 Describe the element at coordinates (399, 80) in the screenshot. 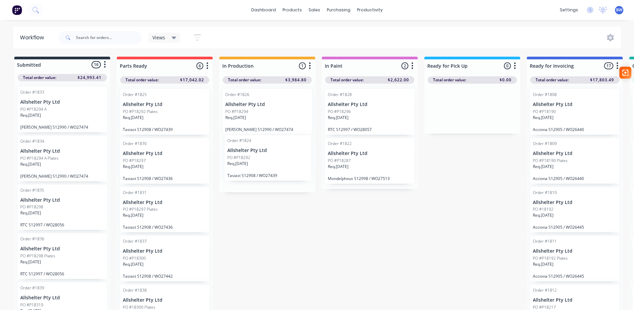

I see `span: $2,622.00` at that location.